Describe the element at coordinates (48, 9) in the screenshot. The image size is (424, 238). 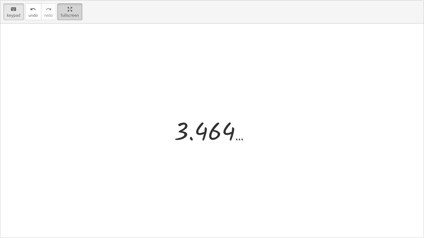
I see `i: redo` at that location.